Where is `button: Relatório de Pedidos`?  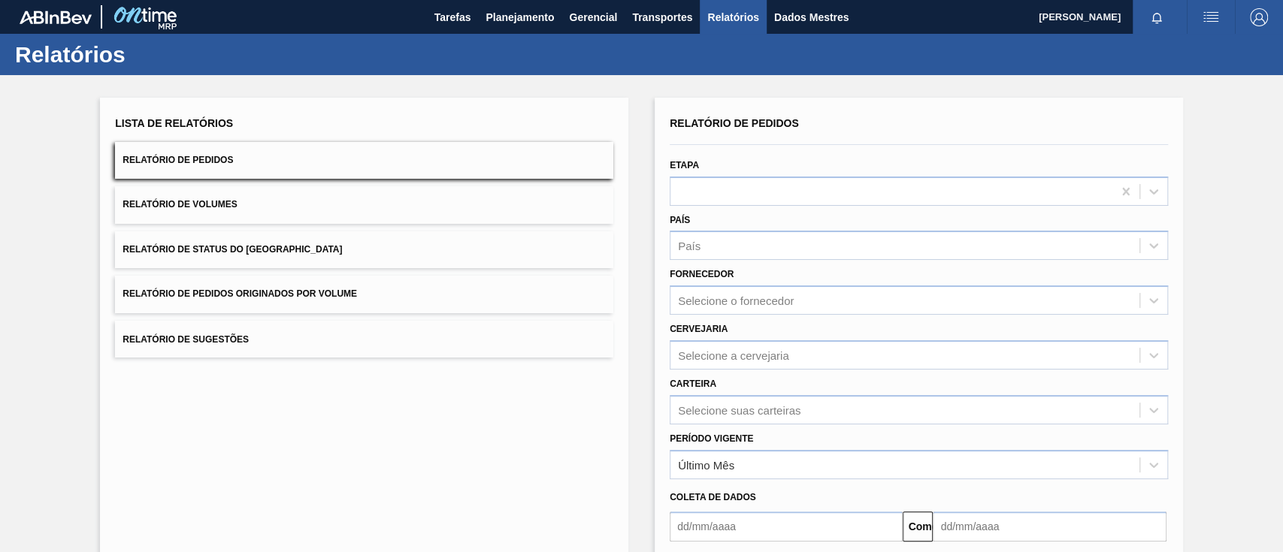 button: Relatório de Pedidos is located at coordinates (364, 160).